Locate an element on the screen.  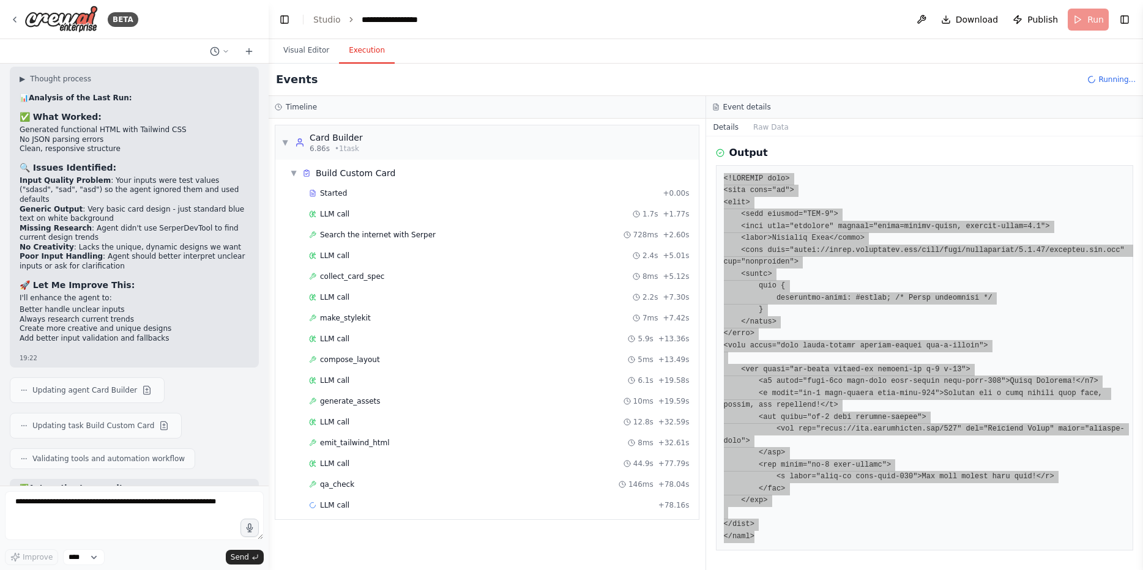
button: Click to speak your automation idea is located at coordinates (250, 528).